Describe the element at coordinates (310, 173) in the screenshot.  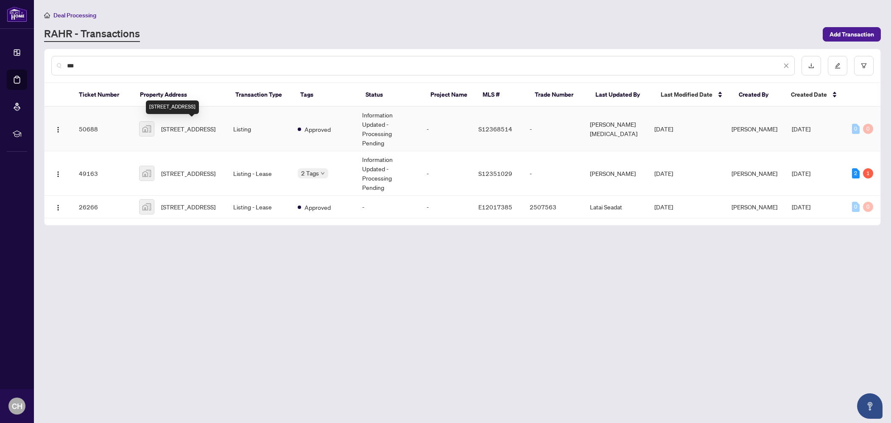
I see `span: 2 Tags` at that location.